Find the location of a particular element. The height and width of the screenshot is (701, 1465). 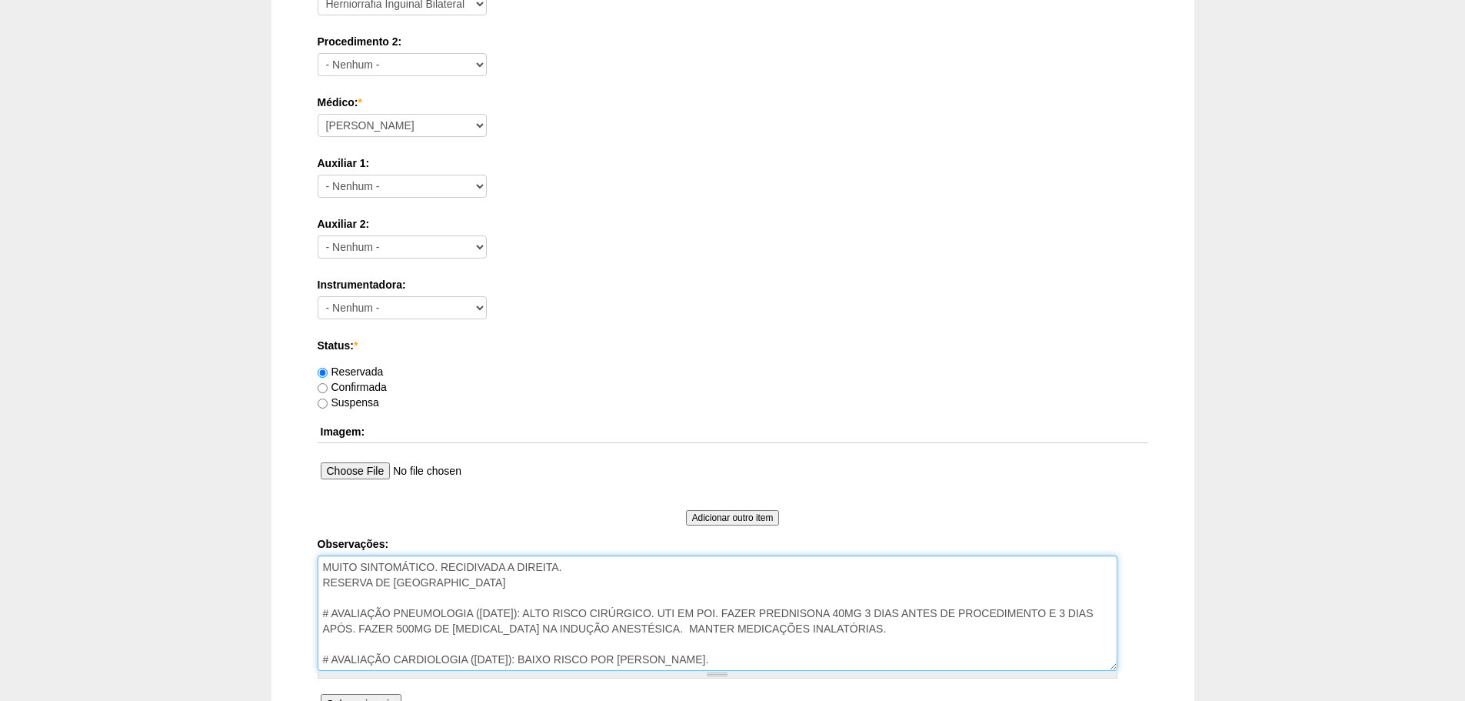

input: Adicionar outro item is located at coordinates (733, 518).